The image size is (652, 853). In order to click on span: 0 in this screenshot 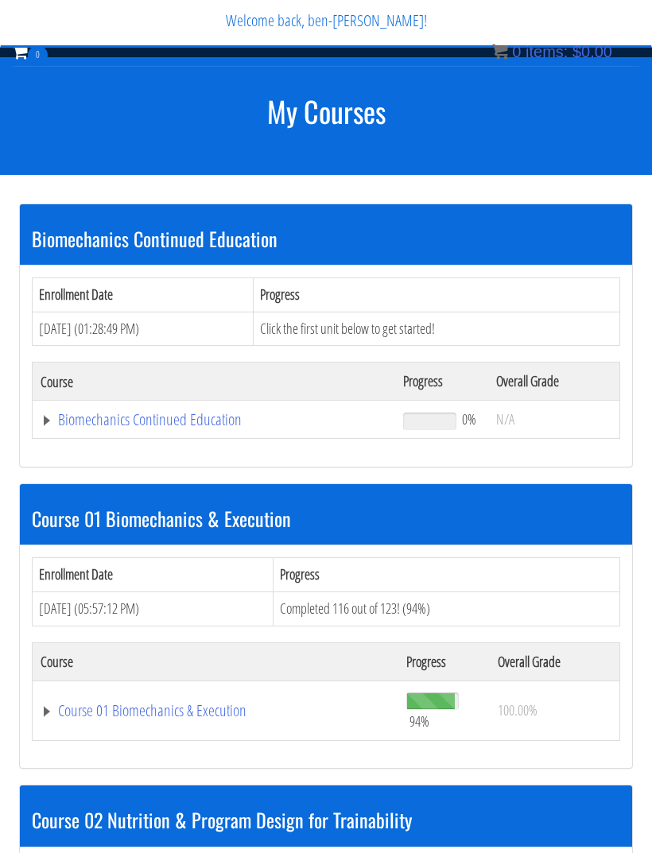, I will do `click(516, 52)`.